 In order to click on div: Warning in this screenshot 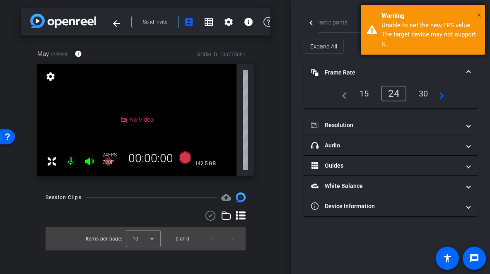, I will do `click(430, 16)`.